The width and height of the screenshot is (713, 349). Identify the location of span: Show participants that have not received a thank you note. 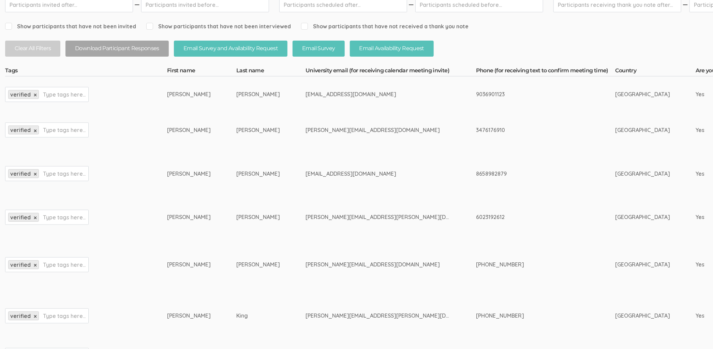
(384, 26).